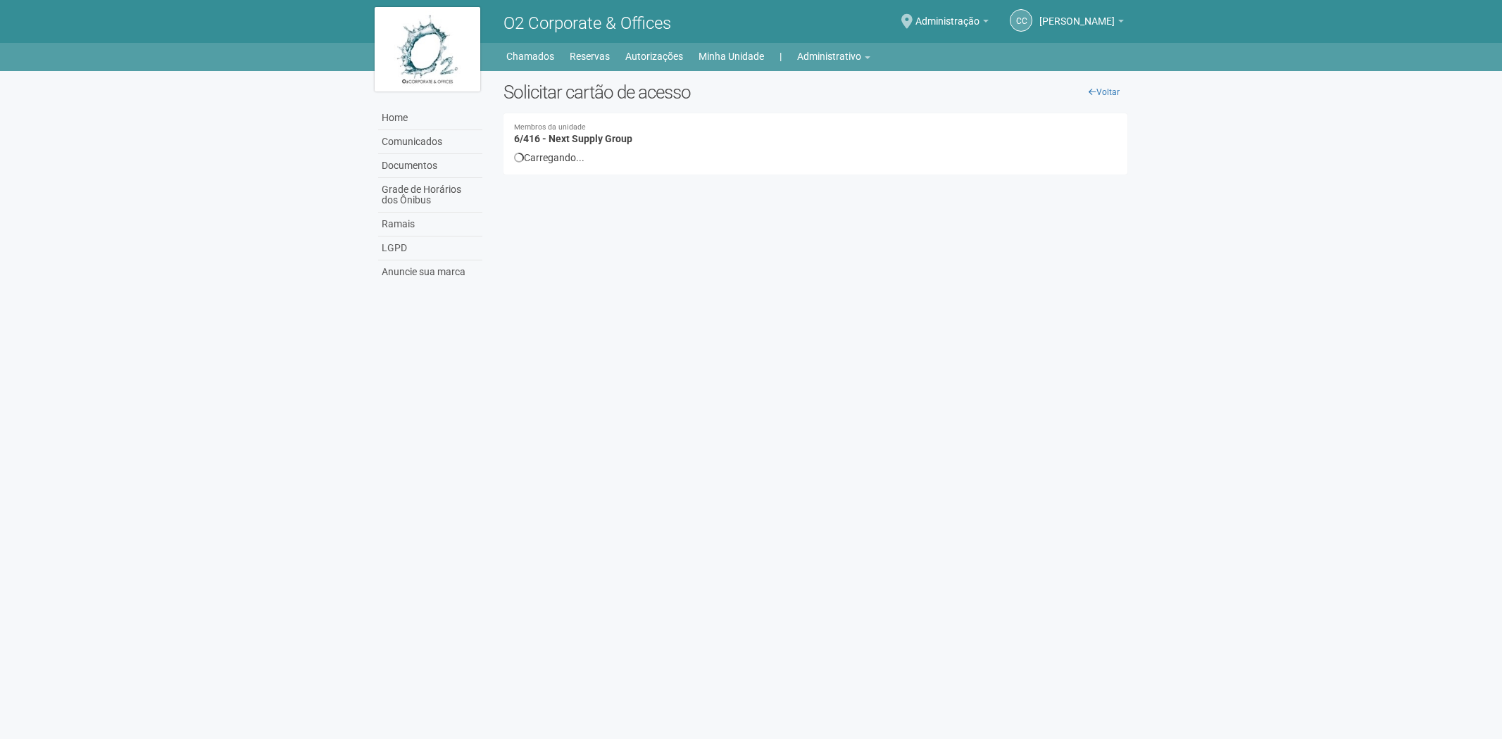  I want to click on a: Home, so click(430, 118).